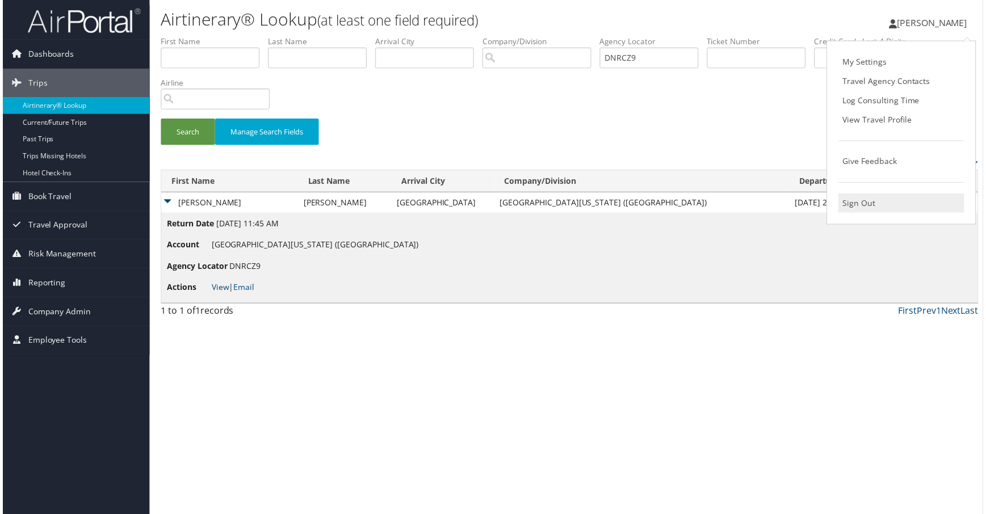 The image size is (986, 514). What do you see at coordinates (47, 198) in the screenshot?
I see `span: Book Travel` at bounding box center [47, 198].